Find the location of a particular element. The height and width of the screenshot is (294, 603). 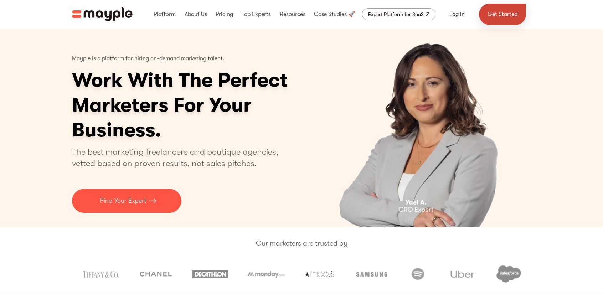

p: Mayple is a platform for hiring on-demand marketing talent. is located at coordinates (148, 59).